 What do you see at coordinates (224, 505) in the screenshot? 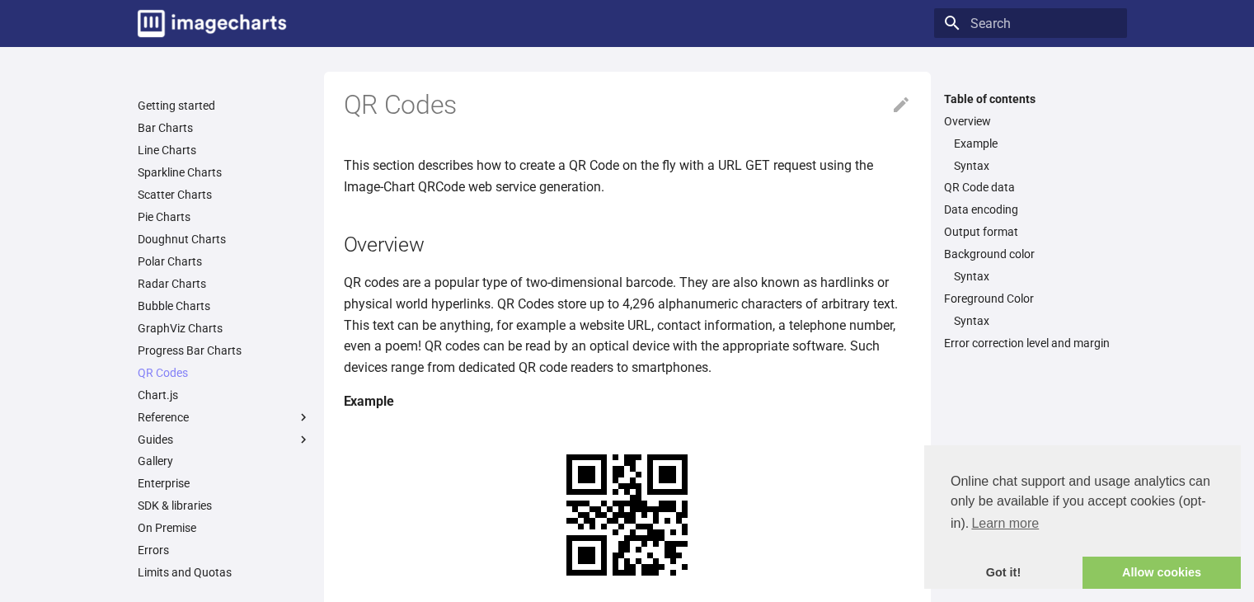
I see `a: SDK & libraries` at bounding box center [224, 505].